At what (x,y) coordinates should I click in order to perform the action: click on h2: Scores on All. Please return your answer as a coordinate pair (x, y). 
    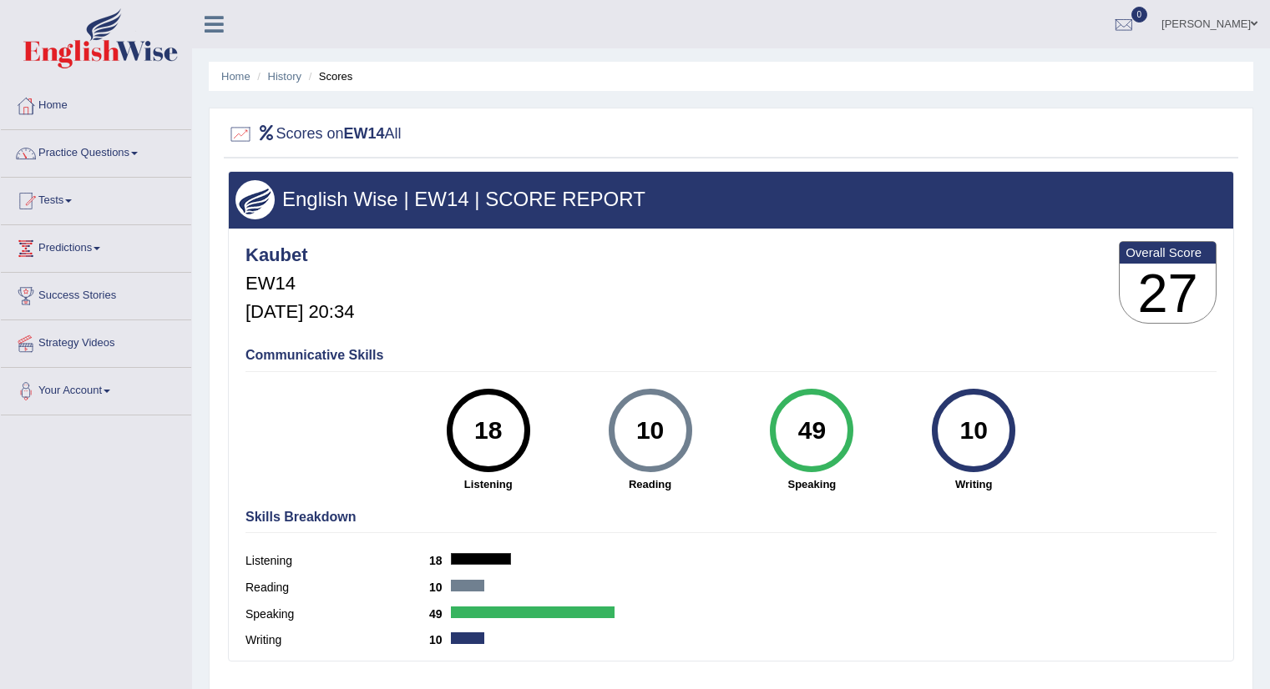
    Looking at the image, I should click on (315, 134).